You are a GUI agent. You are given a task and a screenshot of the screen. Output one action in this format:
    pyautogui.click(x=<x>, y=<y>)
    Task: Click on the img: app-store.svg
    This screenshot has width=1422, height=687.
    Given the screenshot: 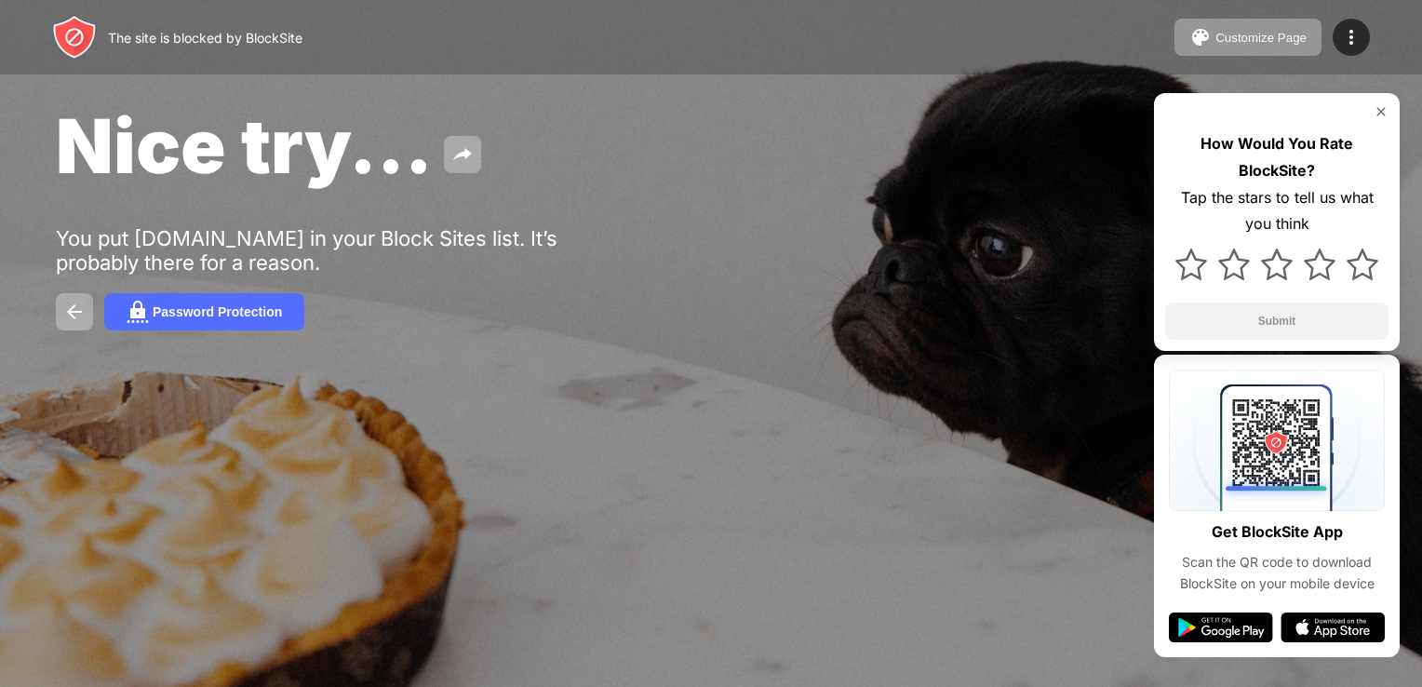 What is the action you would take?
    pyautogui.click(x=1333, y=627)
    